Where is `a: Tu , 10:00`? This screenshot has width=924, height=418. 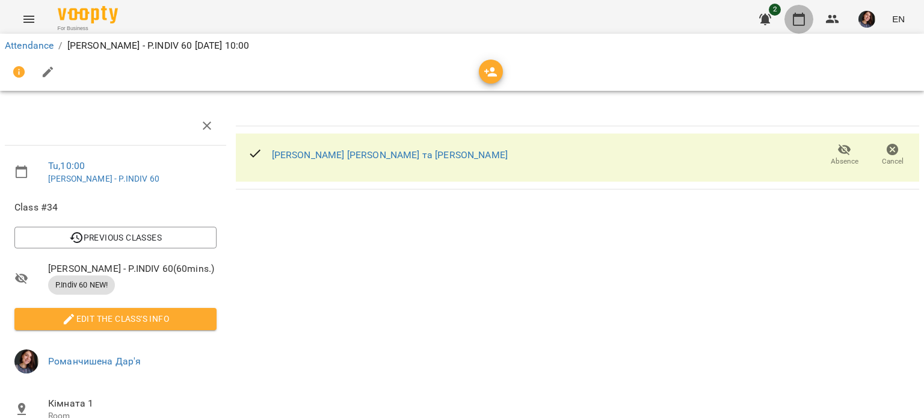 a: Tu , 10:00 is located at coordinates (66, 165).